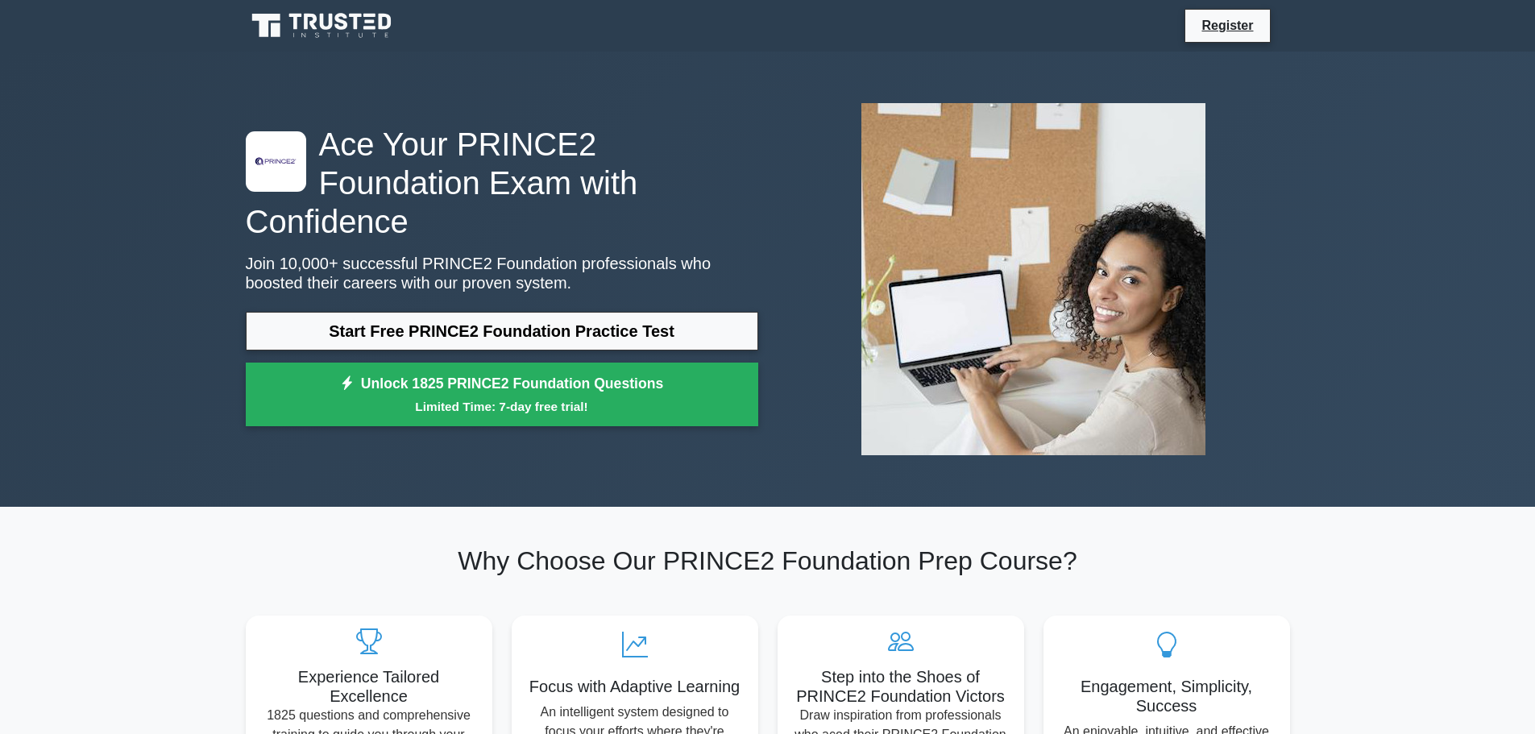 The image size is (1535, 734). I want to click on a: Register, so click(1227, 25).